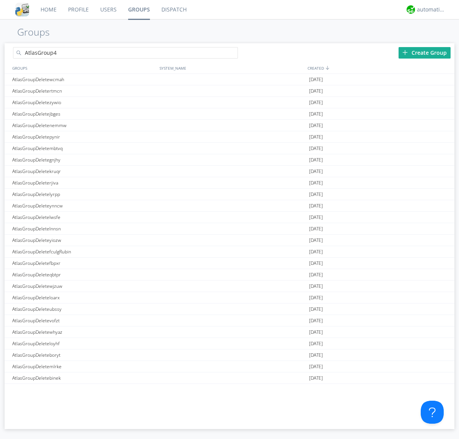  What do you see at coordinates (84, 343) in the screenshot?
I see `div: AtlasGroupDeleteloyhf` at bounding box center [84, 343].